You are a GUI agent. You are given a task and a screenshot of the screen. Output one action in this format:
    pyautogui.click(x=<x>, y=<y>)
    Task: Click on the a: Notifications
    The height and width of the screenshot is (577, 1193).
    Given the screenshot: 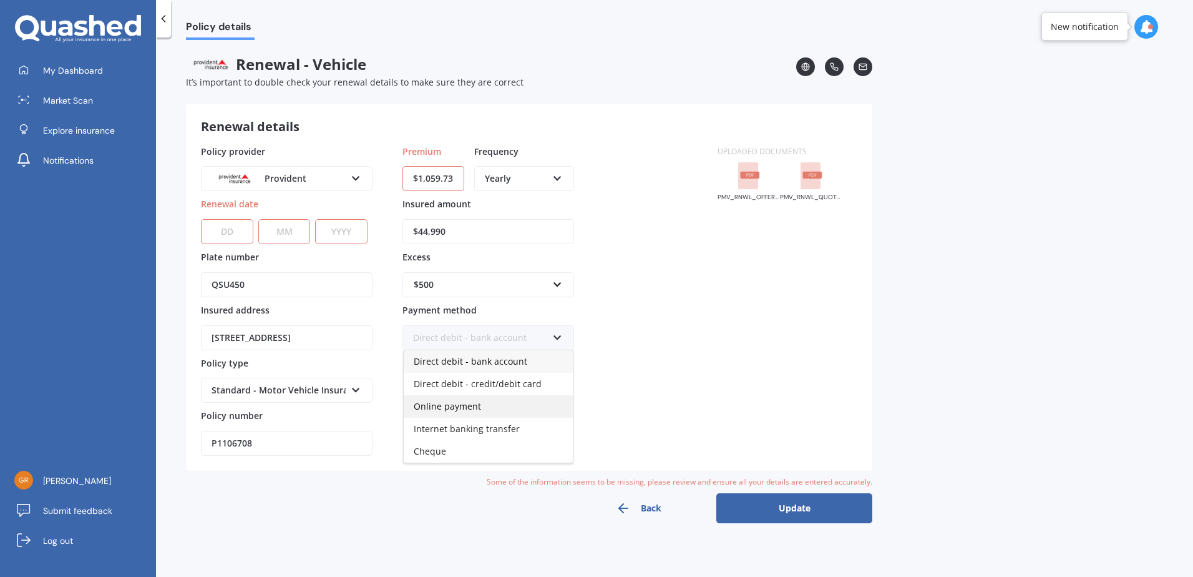 What is the action you would take?
    pyautogui.click(x=82, y=160)
    